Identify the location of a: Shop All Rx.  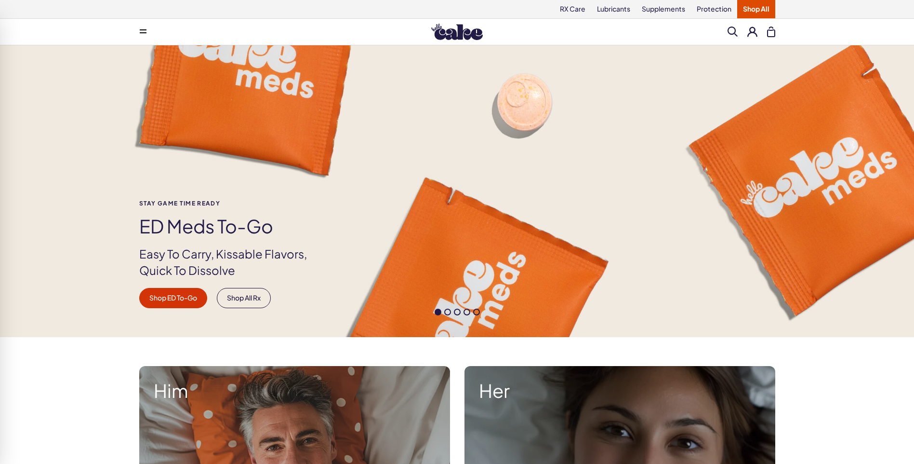
(244, 298).